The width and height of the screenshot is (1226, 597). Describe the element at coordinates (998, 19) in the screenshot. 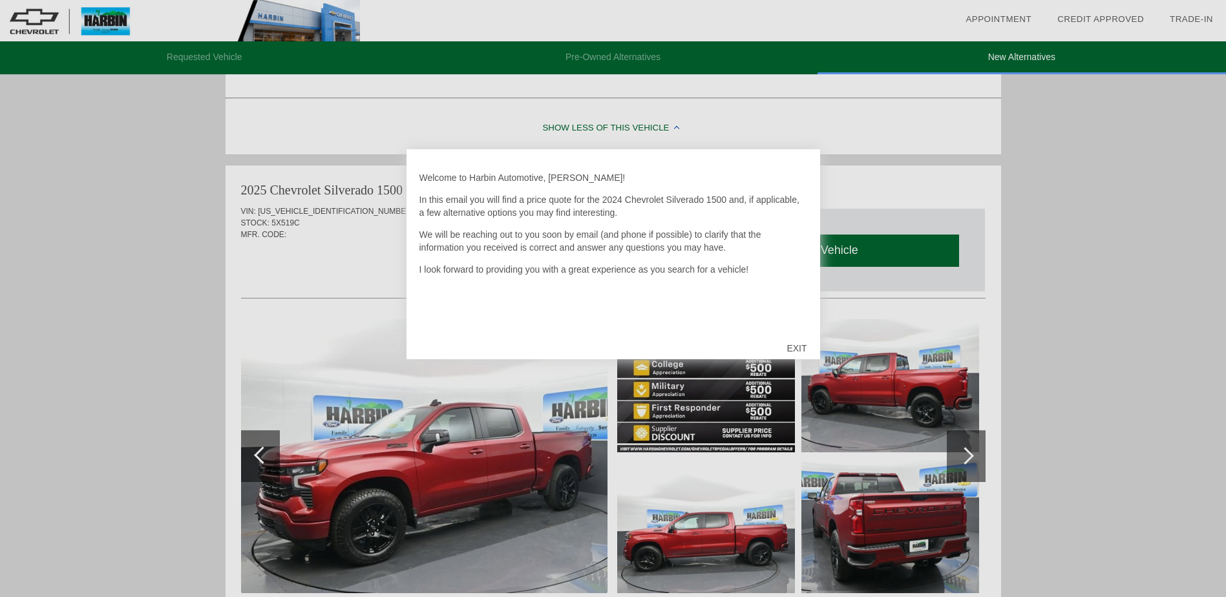

I see `a: Appointment` at that location.